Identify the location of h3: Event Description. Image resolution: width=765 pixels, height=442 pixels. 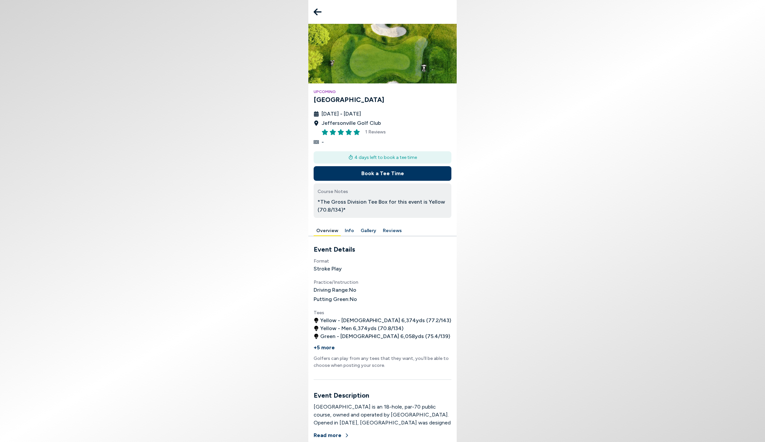
(382, 395).